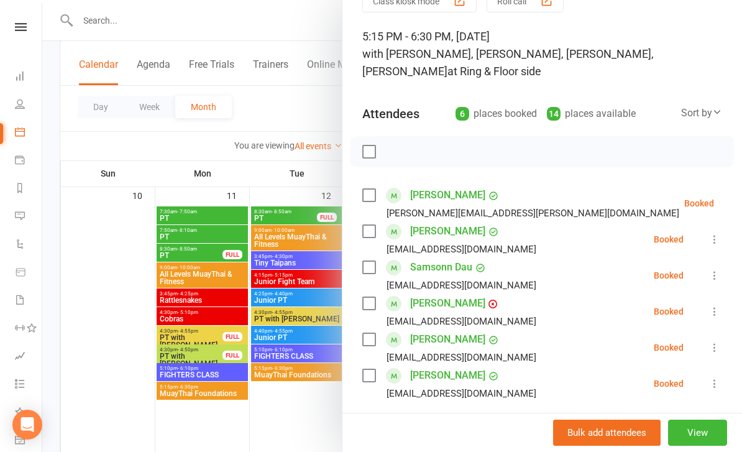  Describe the element at coordinates (697, 432) in the screenshot. I see `button: View` at that location.